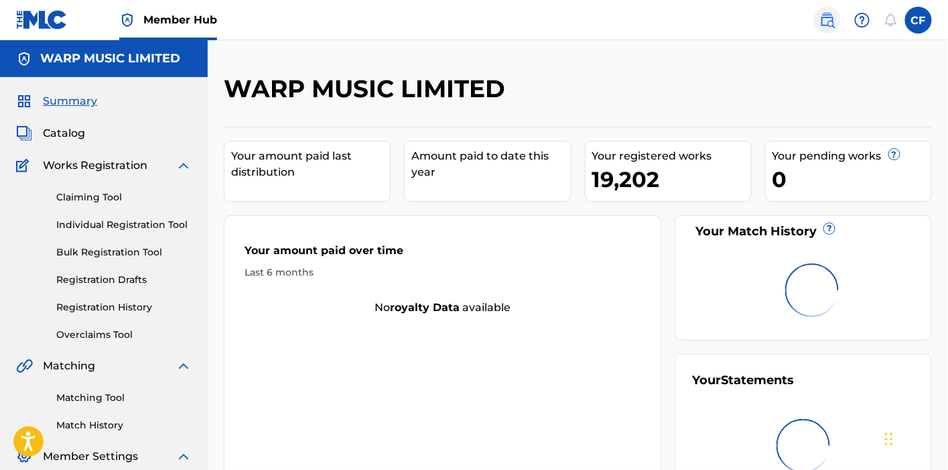  What do you see at coordinates (110, 58) in the screenshot?
I see `h5: WARP MUSIC LIMITED` at bounding box center [110, 58].